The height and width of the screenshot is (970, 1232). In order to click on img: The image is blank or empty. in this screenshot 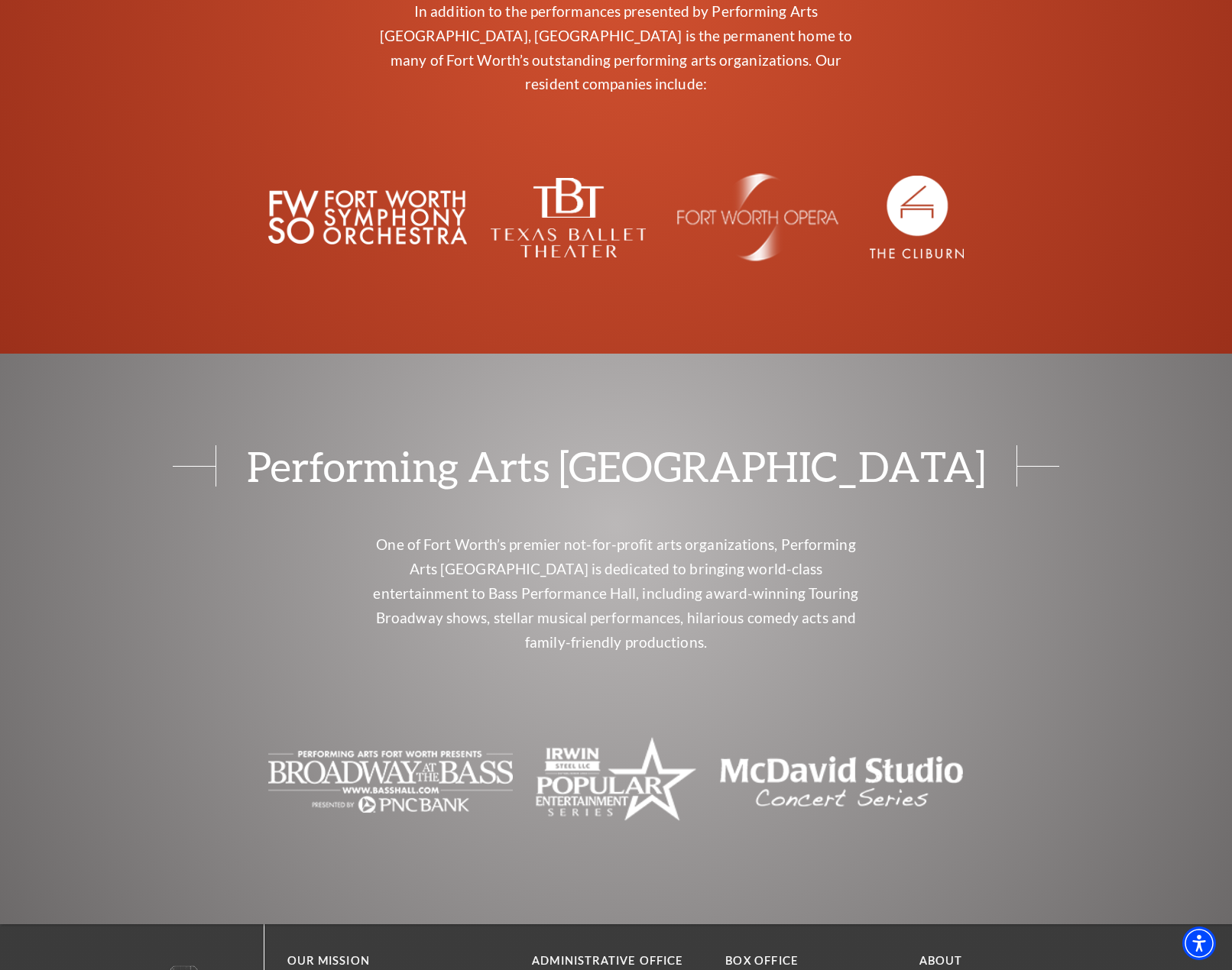, I will do `click(390, 782)`.